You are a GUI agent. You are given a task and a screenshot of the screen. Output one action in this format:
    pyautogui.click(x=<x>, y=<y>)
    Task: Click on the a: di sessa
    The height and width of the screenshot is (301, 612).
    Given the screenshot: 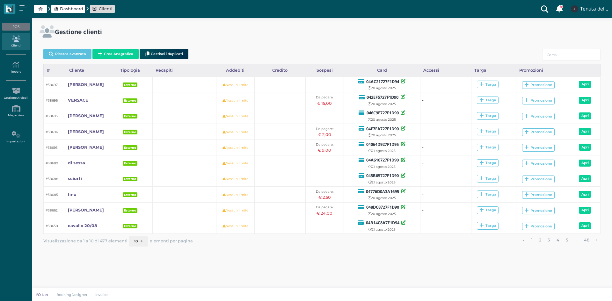 What is the action you would take?
    pyautogui.click(x=77, y=163)
    